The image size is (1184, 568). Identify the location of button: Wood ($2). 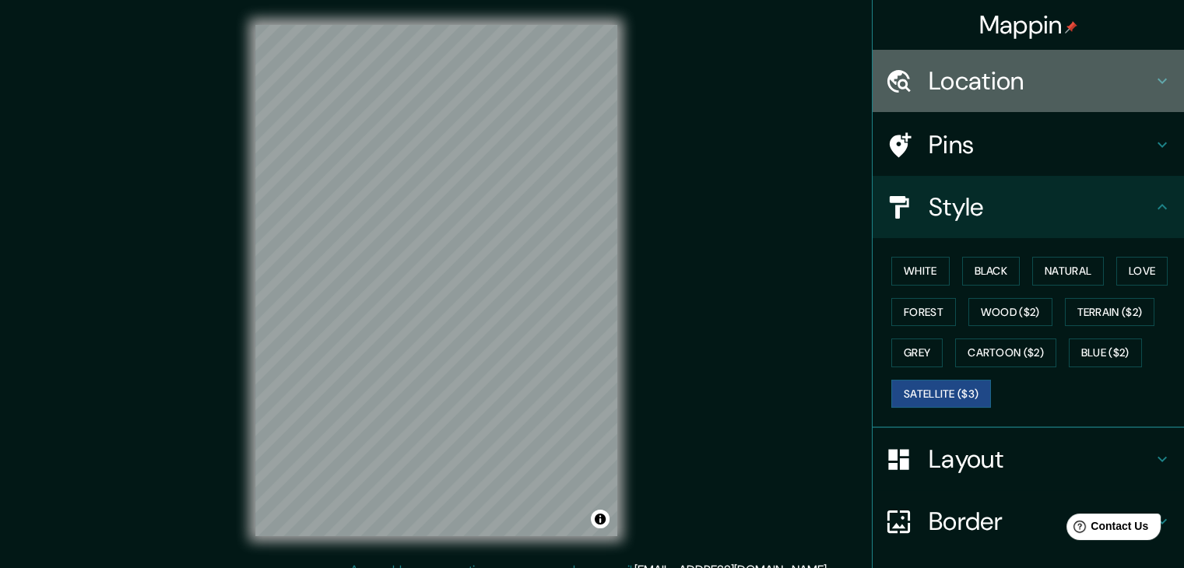
(1011, 312).